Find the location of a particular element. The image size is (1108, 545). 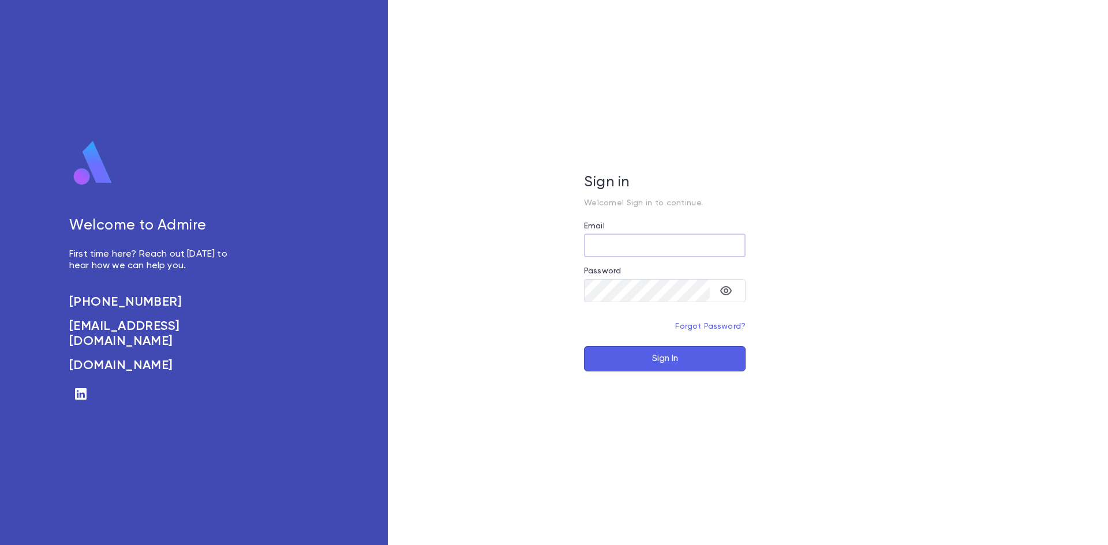

p: Welcome! Sign in to continue. is located at coordinates (665, 203).